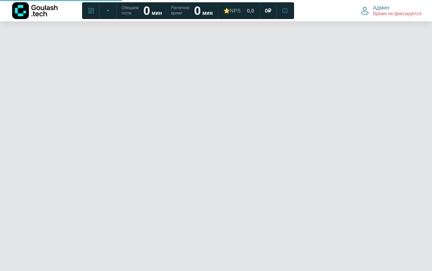  Describe the element at coordinates (268, 11) in the screenshot. I see `a: 0 ₽` at that location.